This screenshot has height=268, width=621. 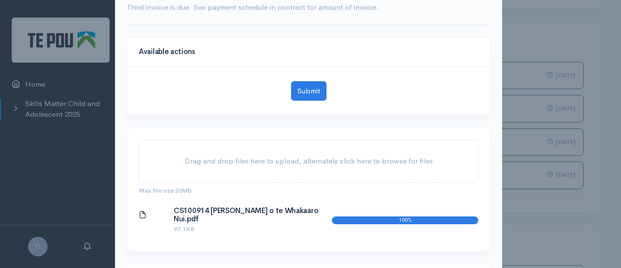 What do you see at coordinates (309, 189) in the screenshot?
I see `div: Max file size 20Mb` at bounding box center [309, 189].